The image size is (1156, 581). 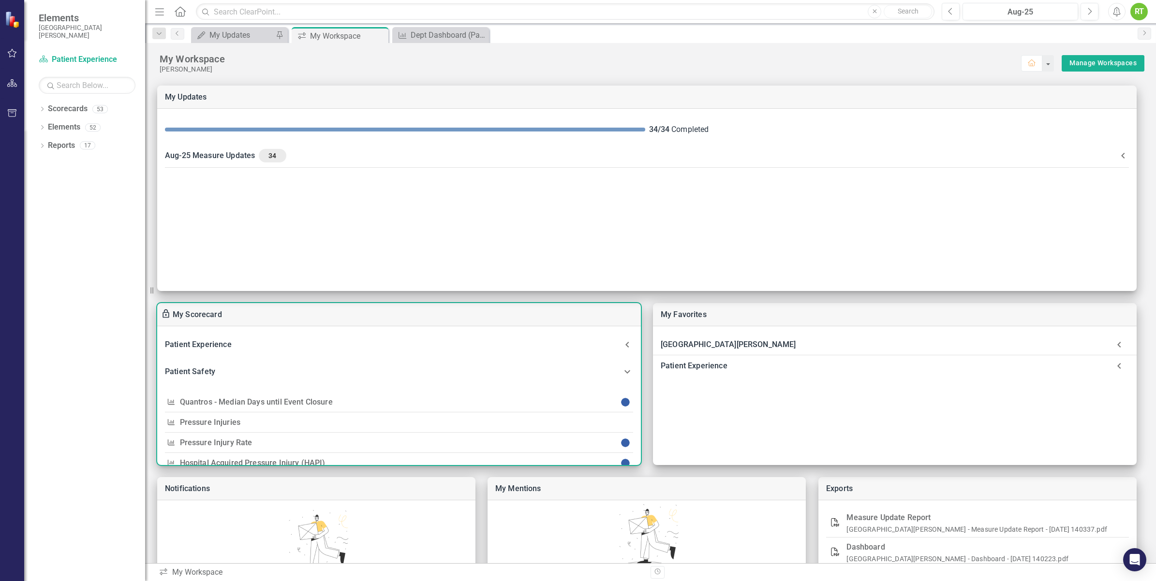 What do you see at coordinates (187, 489) in the screenshot?
I see `a: Notifications` at bounding box center [187, 489].